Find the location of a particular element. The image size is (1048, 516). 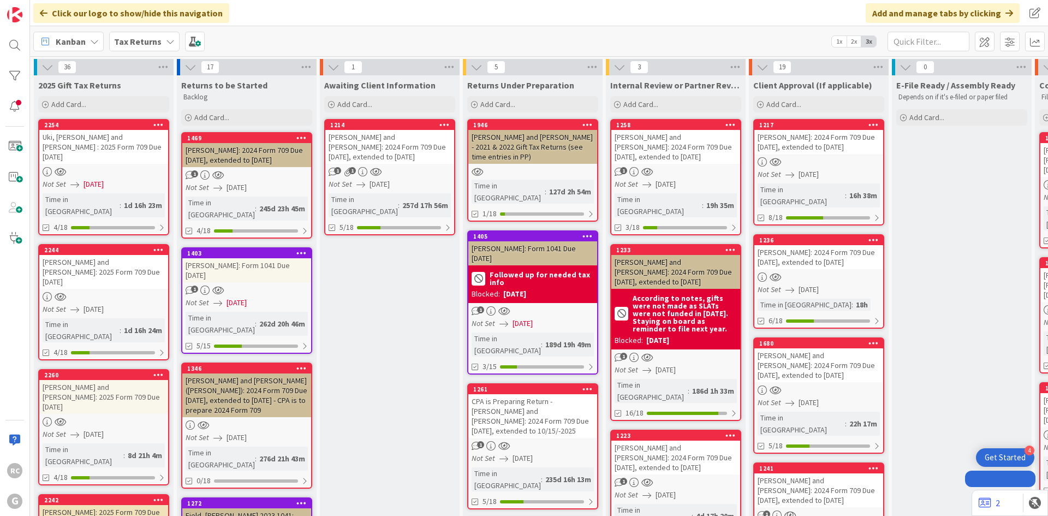

span: 36 is located at coordinates (67, 67).